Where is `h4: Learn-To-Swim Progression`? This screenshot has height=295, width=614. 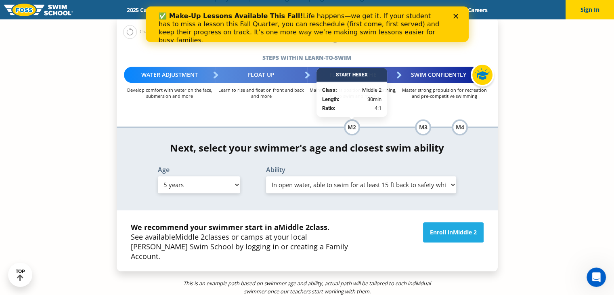 h4: Learn-To-Swim Progression is located at coordinates (307, 36).